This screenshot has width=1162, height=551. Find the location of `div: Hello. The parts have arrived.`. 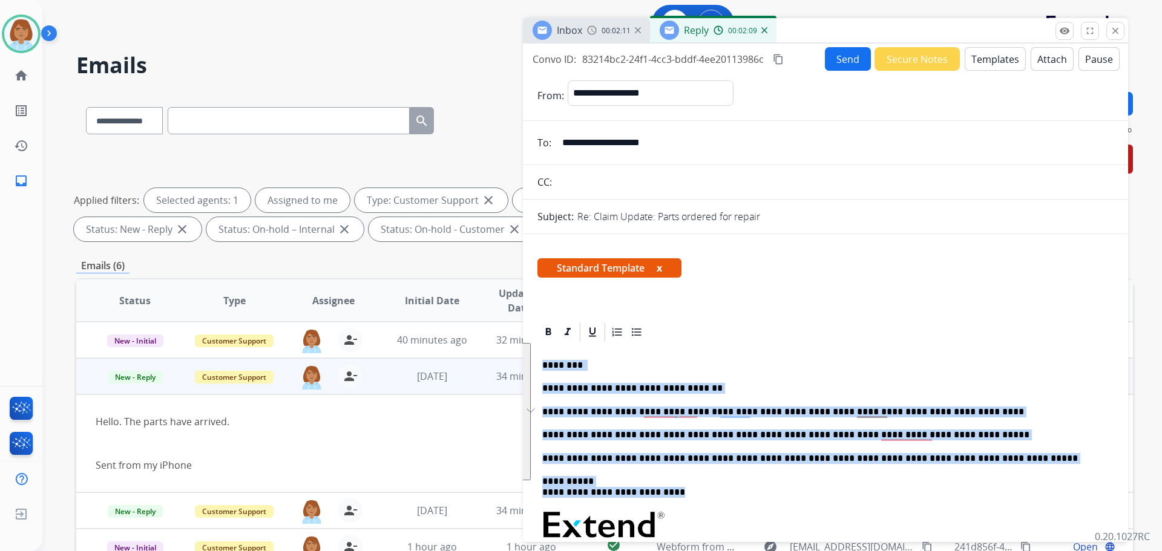

div: Hello. The parts have arrived. is located at coordinates (505, 444).